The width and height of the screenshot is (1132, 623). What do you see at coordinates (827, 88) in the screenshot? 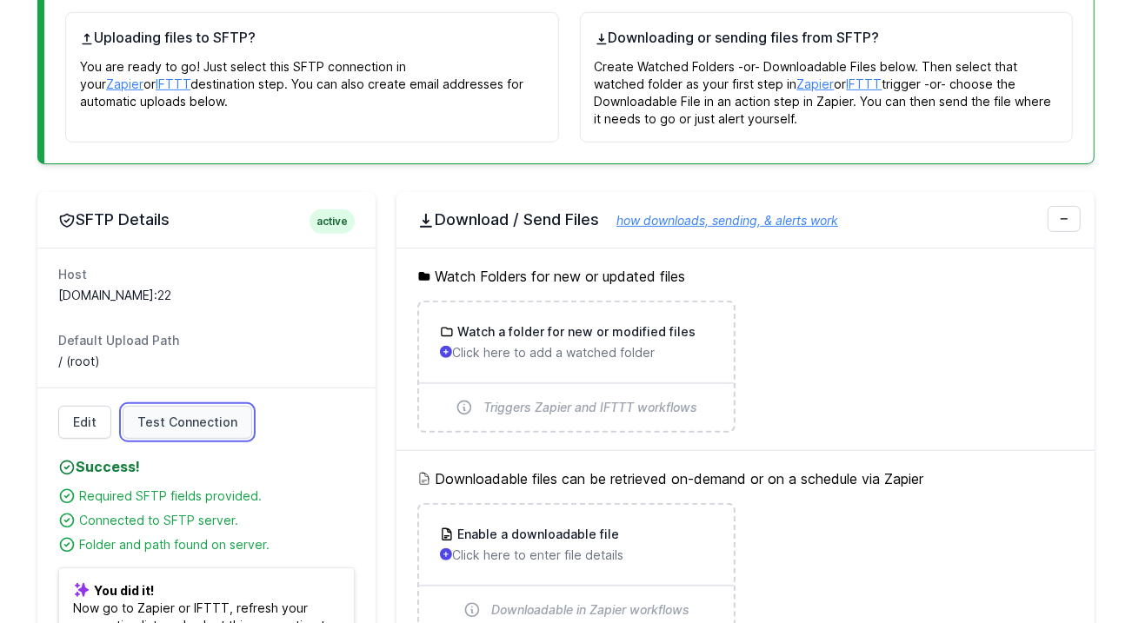
I see `p: Create Watched Folders -or- Downloadable Files below. Then select that watched folder as your fir...` at bounding box center [827, 88].